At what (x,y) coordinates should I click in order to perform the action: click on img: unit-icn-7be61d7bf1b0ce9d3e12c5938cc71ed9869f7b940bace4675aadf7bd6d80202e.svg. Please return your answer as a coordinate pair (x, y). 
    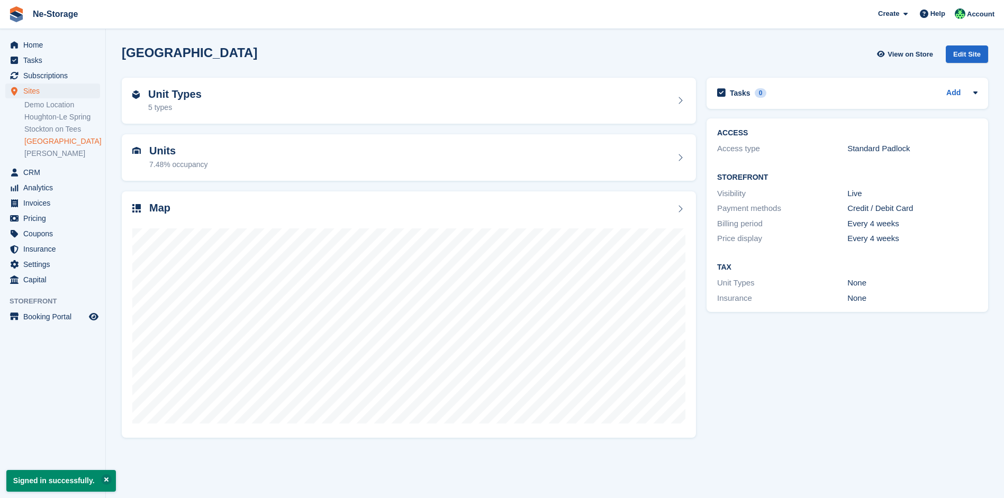
    Looking at the image, I should click on (136, 151).